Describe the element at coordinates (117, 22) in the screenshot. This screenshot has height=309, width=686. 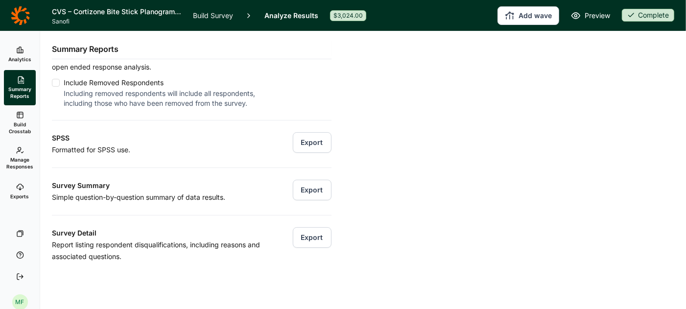
I see `span: Sanofi` at that location.